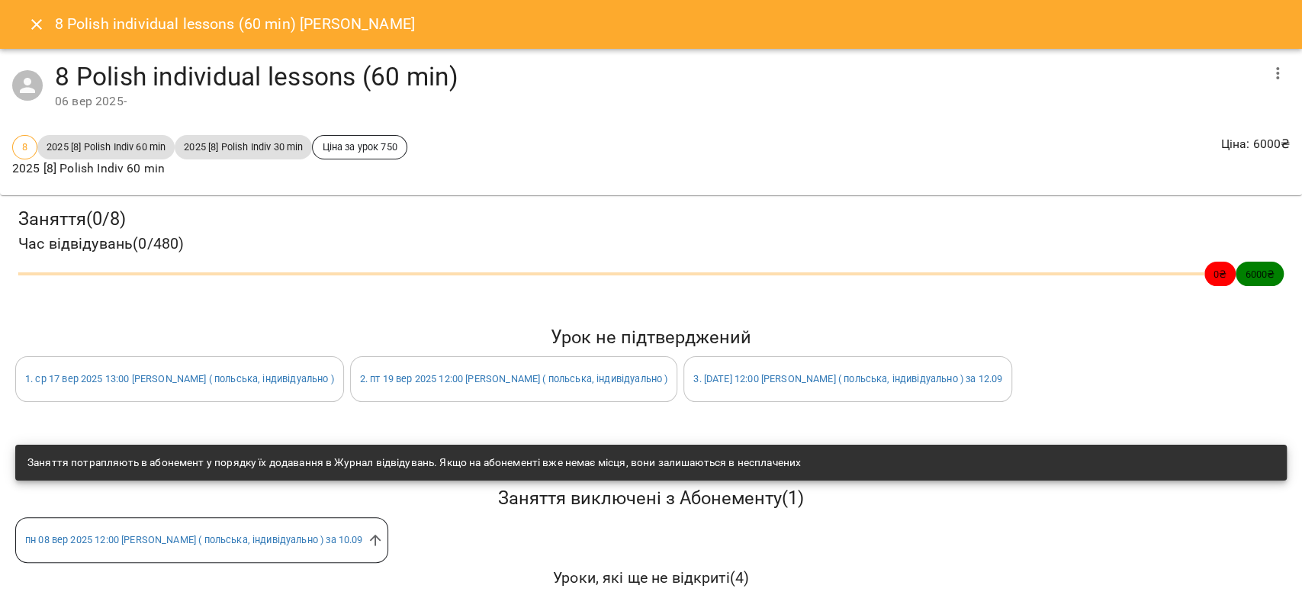 The height and width of the screenshot is (595, 1302). I want to click on h3: Заняття ( 0 / 8 ), so click(651, 219).